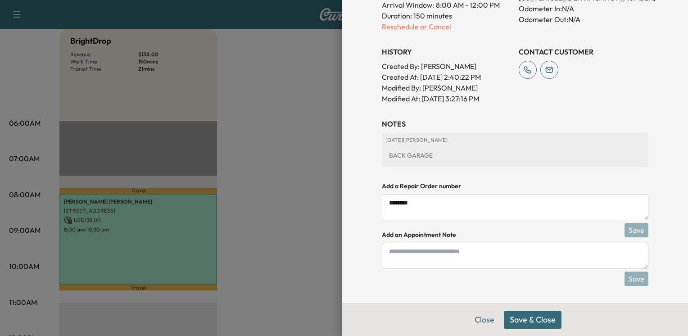 This screenshot has width=688, height=336. Describe the element at coordinates (583, 9) in the screenshot. I see `p: Odometer In: N/A` at that location.